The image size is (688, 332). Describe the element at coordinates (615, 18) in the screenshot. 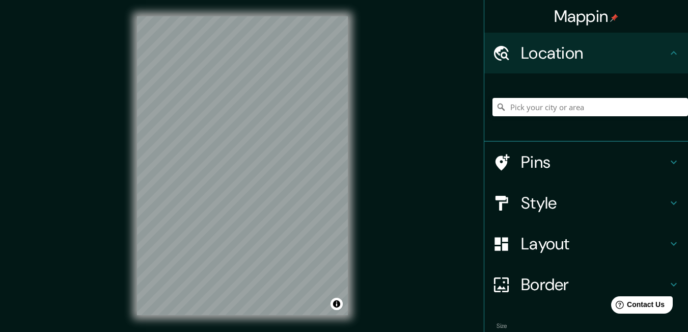

I see `img: pin-icon.png` at that location.